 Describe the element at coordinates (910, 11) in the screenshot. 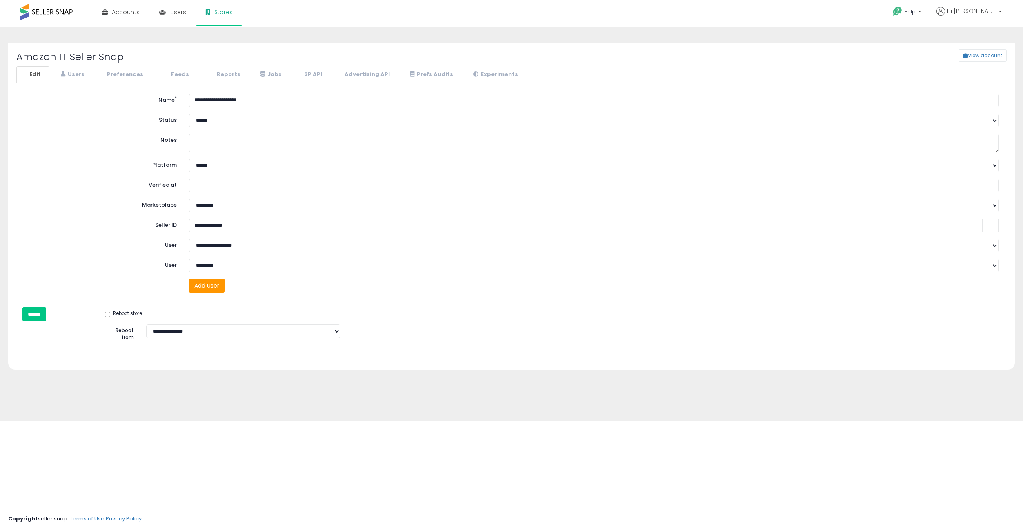

I see `span: Help` at that location.